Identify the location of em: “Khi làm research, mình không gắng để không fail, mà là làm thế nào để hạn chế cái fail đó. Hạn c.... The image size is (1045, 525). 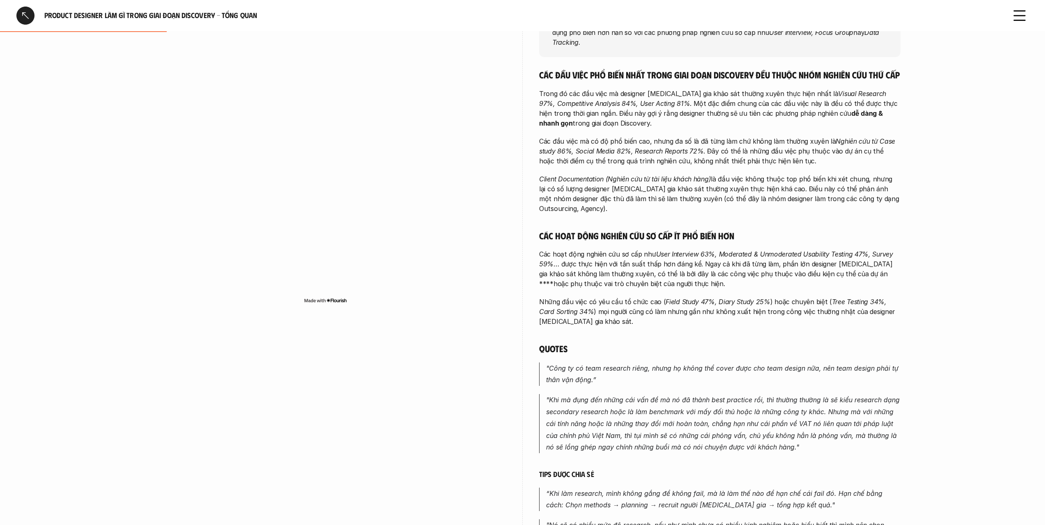
(715, 499).